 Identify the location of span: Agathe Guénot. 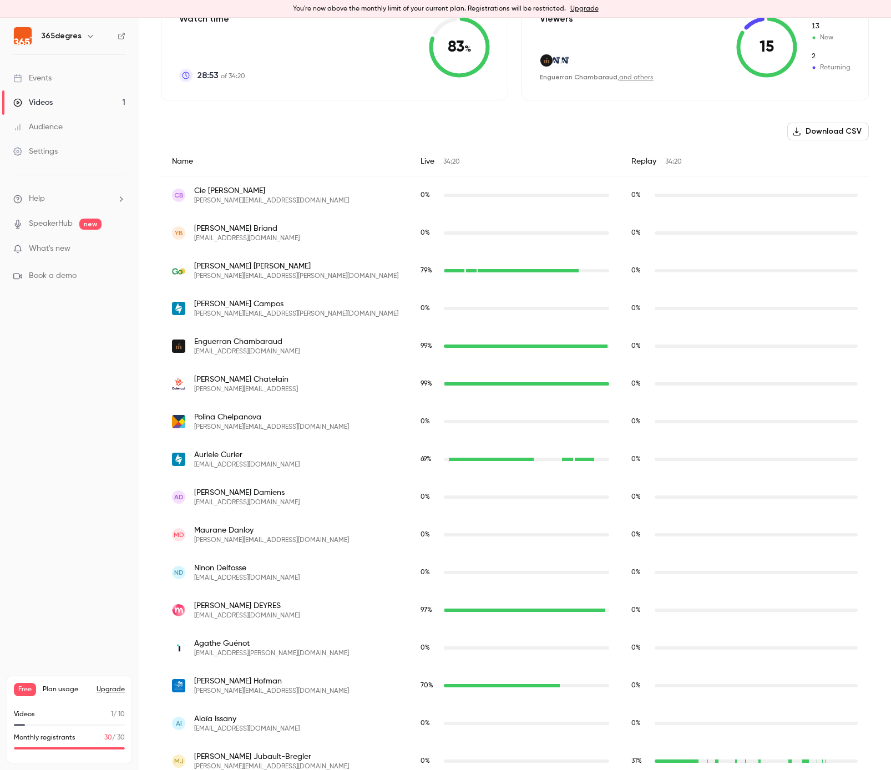
(271, 643).